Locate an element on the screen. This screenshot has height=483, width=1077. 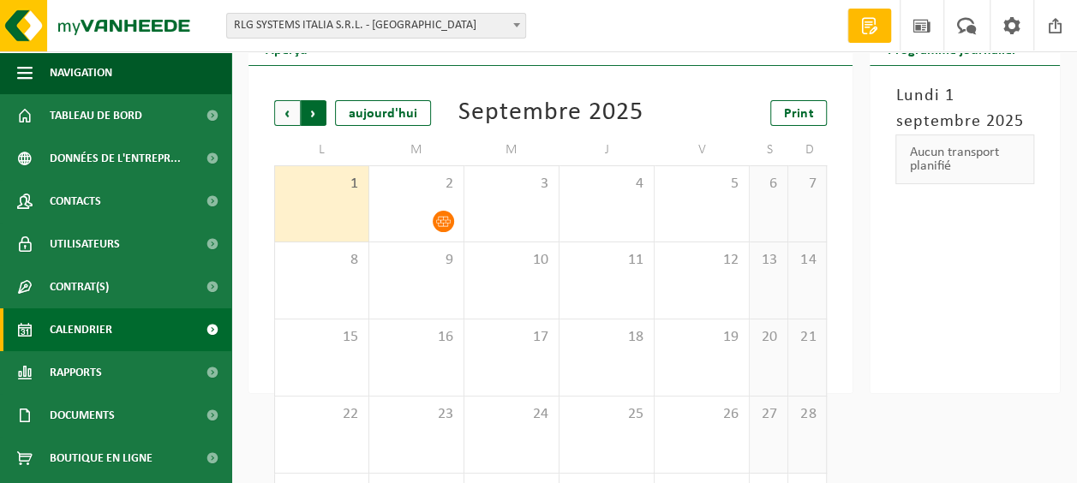
span: 8 is located at coordinates (321, 260).